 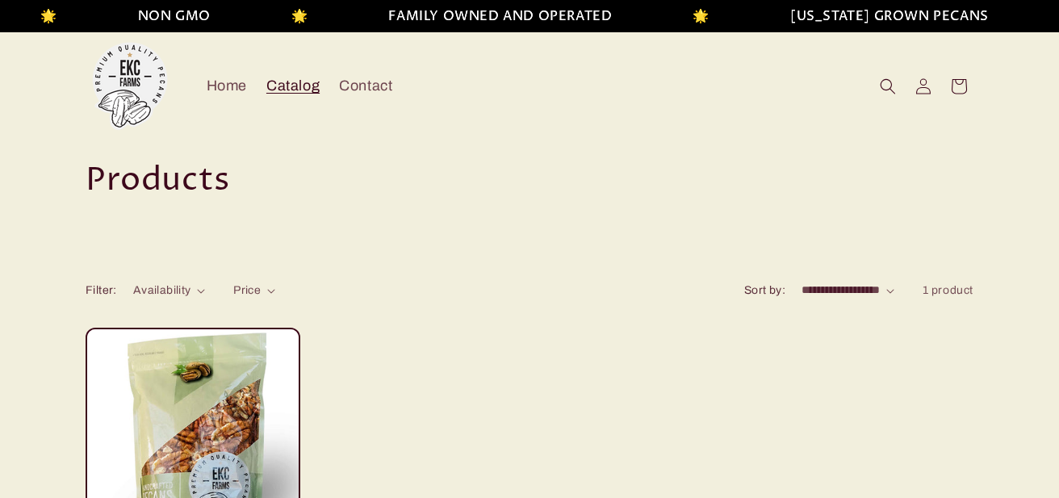 I want to click on summary: Search, so click(x=888, y=86).